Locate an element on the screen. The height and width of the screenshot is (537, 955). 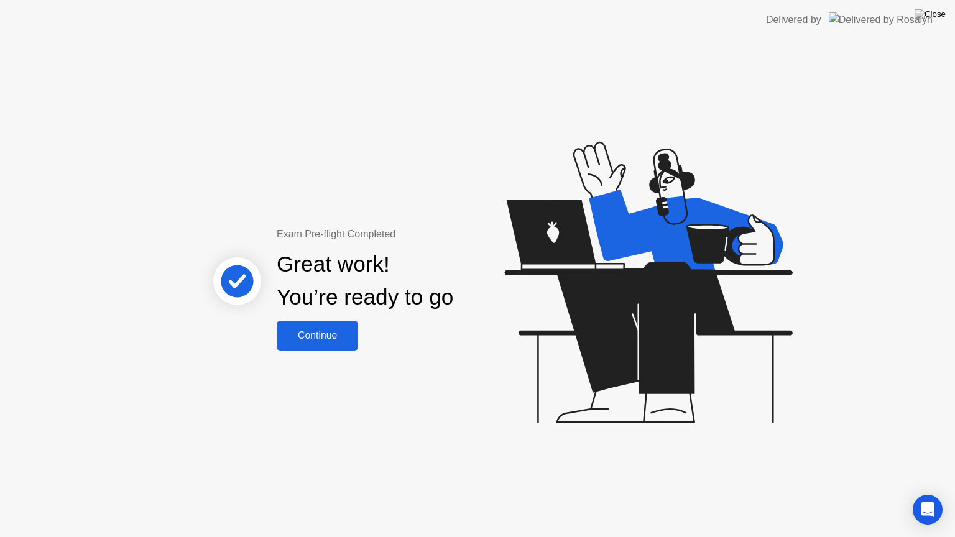
img: Delivered by Rosalyn is located at coordinates (881, 19).